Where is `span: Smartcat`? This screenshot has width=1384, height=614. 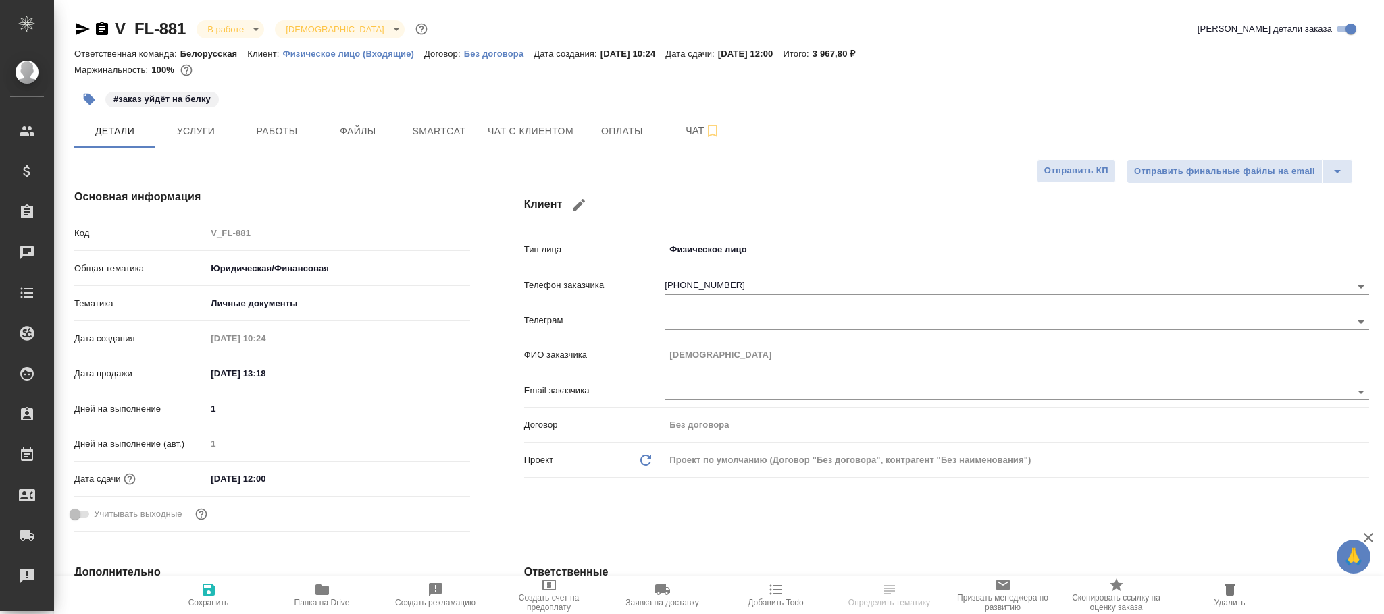 span: Smartcat is located at coordinates (439, 131).